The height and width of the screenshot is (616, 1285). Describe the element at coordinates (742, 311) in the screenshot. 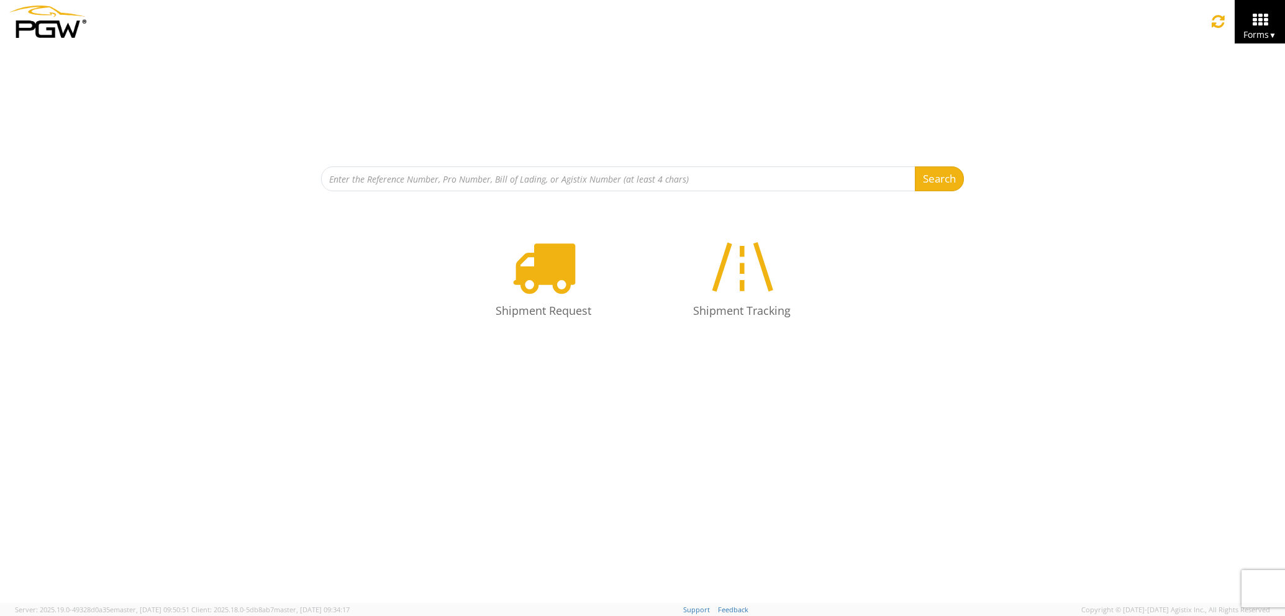

I see `h4: Shipment Tracking` at that location.